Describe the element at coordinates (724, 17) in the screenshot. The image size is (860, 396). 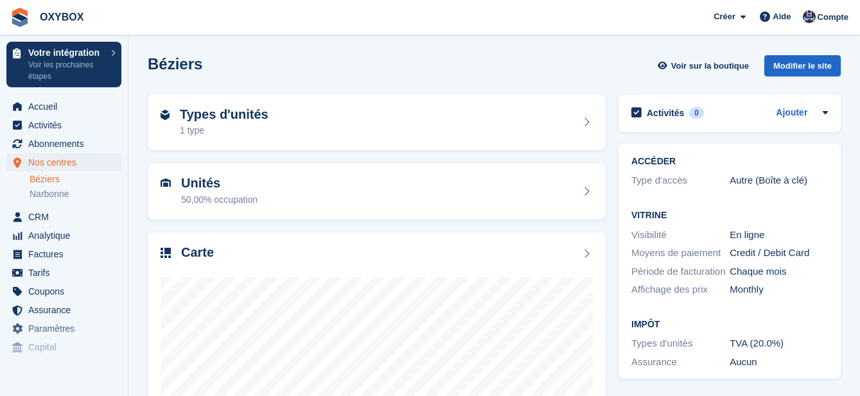
I see `span: Créer` at that location.